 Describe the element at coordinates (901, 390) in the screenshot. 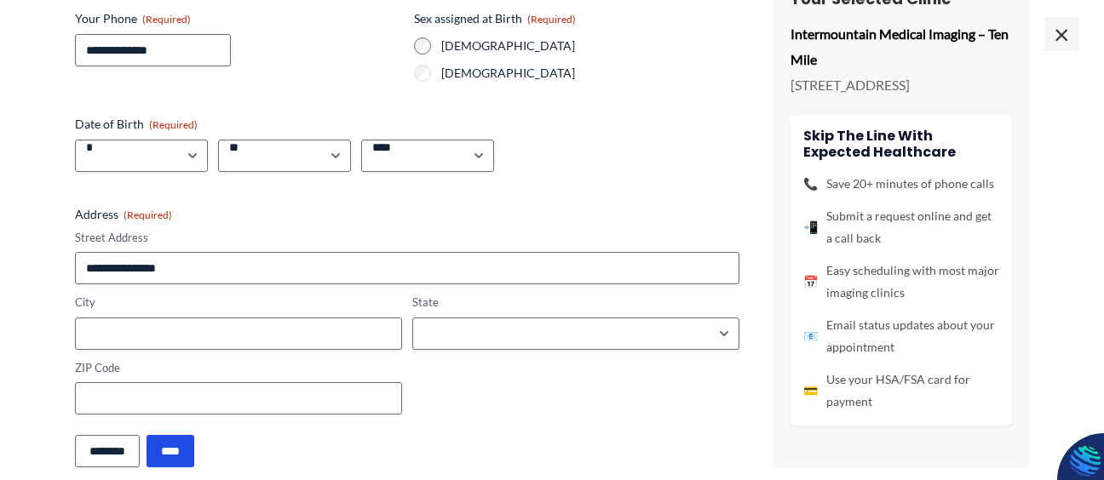

I see `li: Use your HSA/FSA card for payment` at that location.